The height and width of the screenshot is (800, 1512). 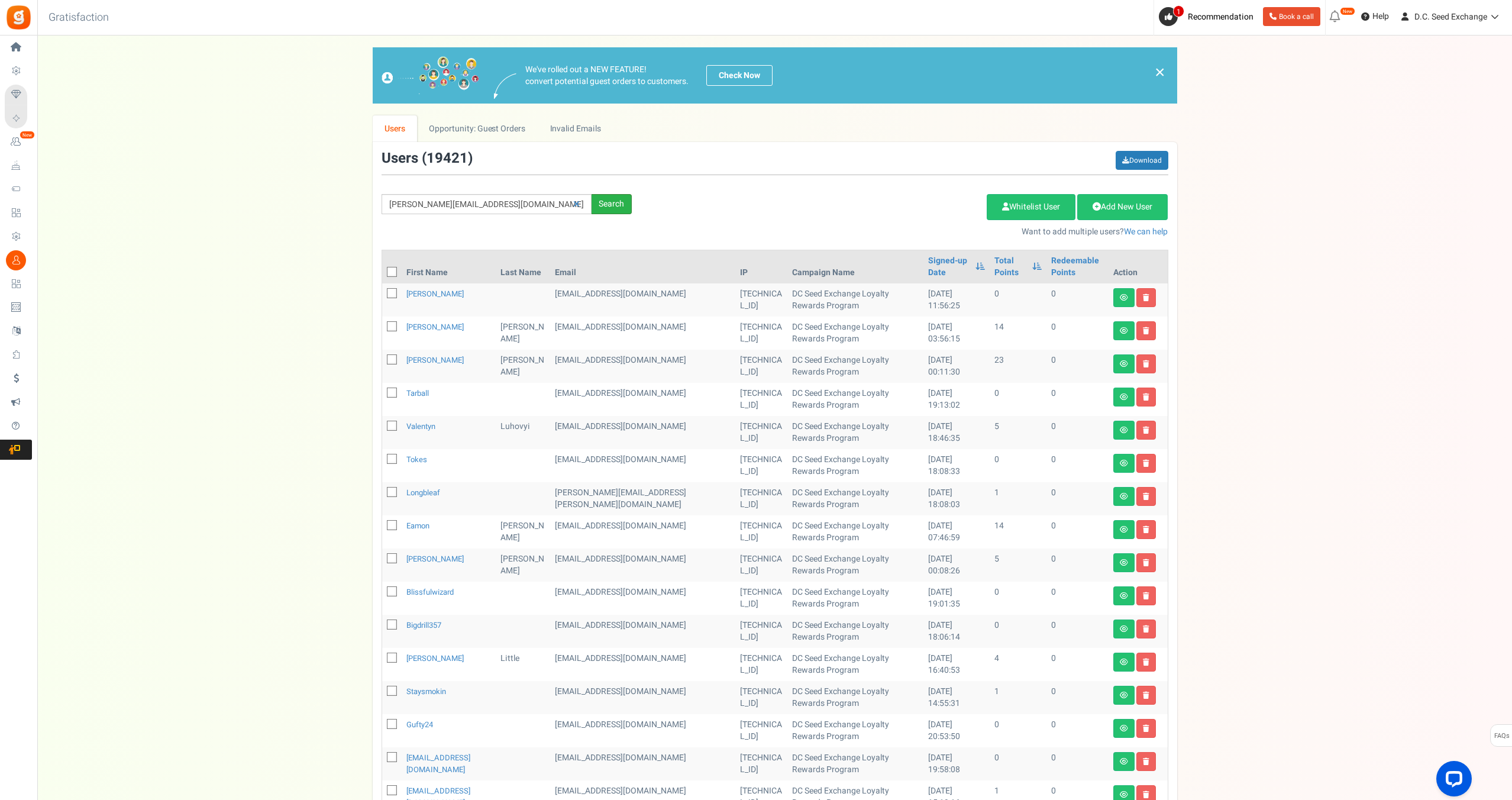 What do you see at coordinates (418, 393) in the screenshot?
I see `a: tarball` at bounding box center [418, 393].